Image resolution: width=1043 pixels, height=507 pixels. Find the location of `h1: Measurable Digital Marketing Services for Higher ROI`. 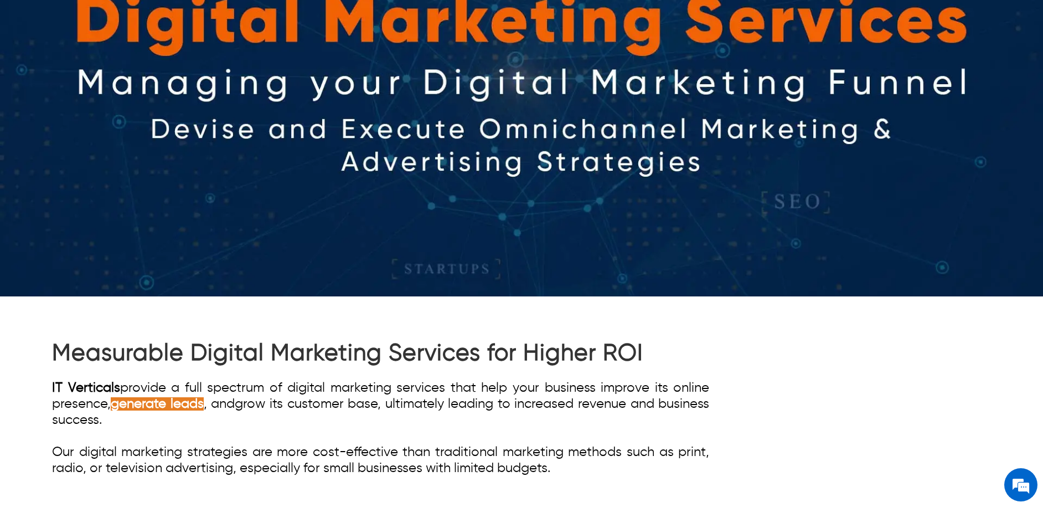

h1: Measurable Digital Marketing Services for Higher ROI is located at coordinates (381, 353).